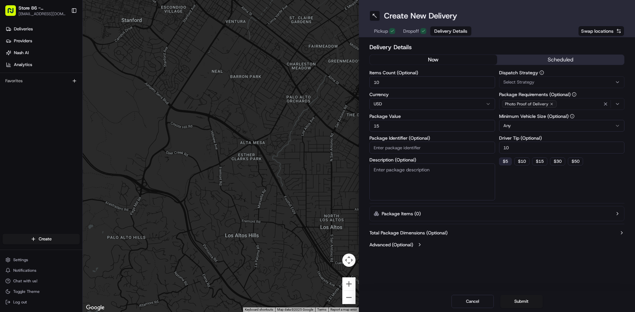 This screenshot has height=312, width=635. Describe the element at coordinates (597, 31) in the screenshot. I see `span: Swap locations` at that location.